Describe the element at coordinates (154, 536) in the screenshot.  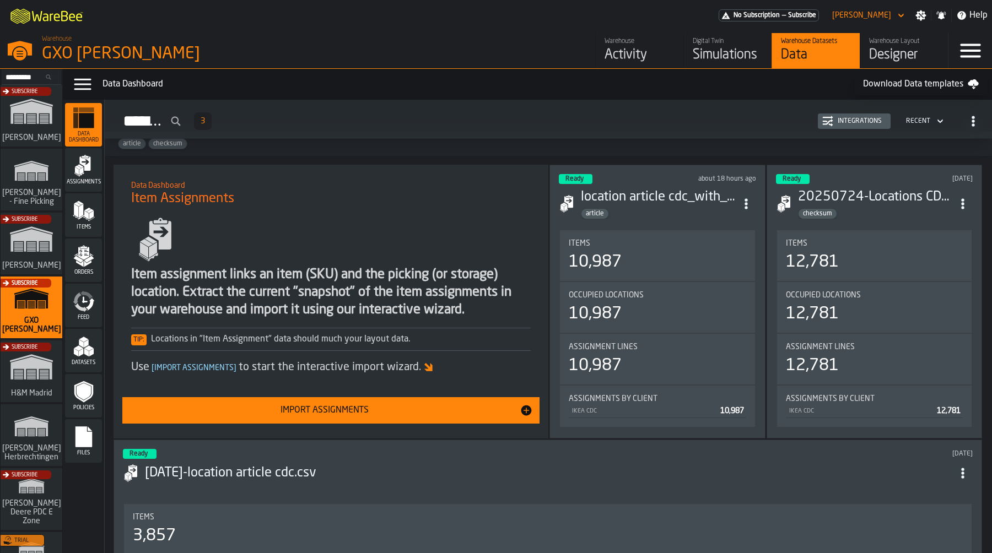
I see `div: 3,857` at that location.